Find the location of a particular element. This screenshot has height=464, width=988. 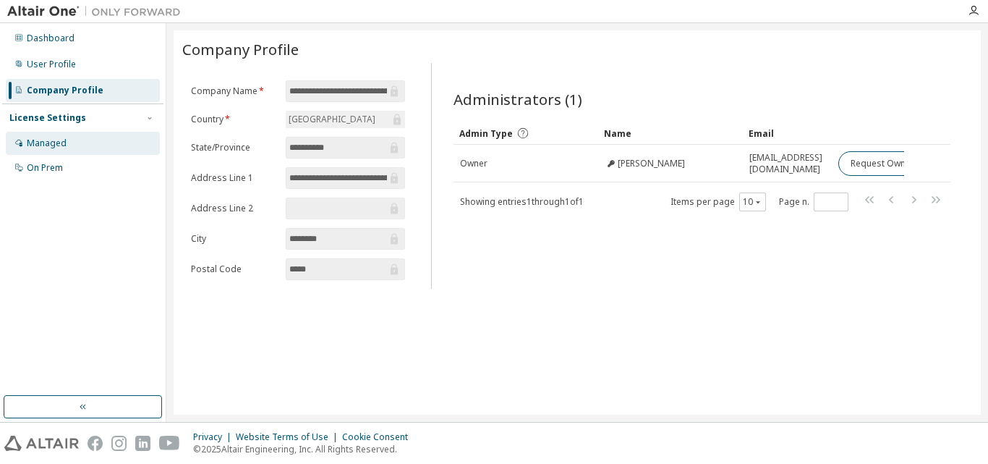

label: City is located at coordinates (234, 239).